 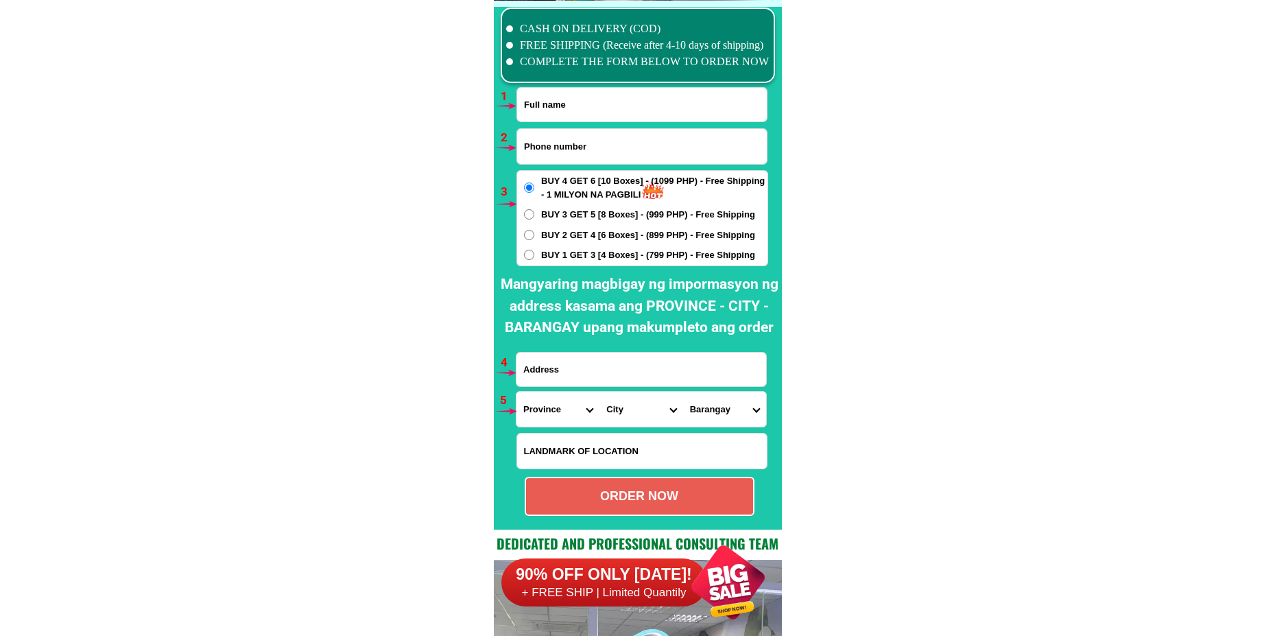 What do you see at coordinates (654, 187) in the screenshot?
I see `span: BUY 4 GET 6 [10 Boxes] - (1099 PHP) - Free Shipping - 1 MILYON NA PAGBILI` at bounding box center [654, 187].